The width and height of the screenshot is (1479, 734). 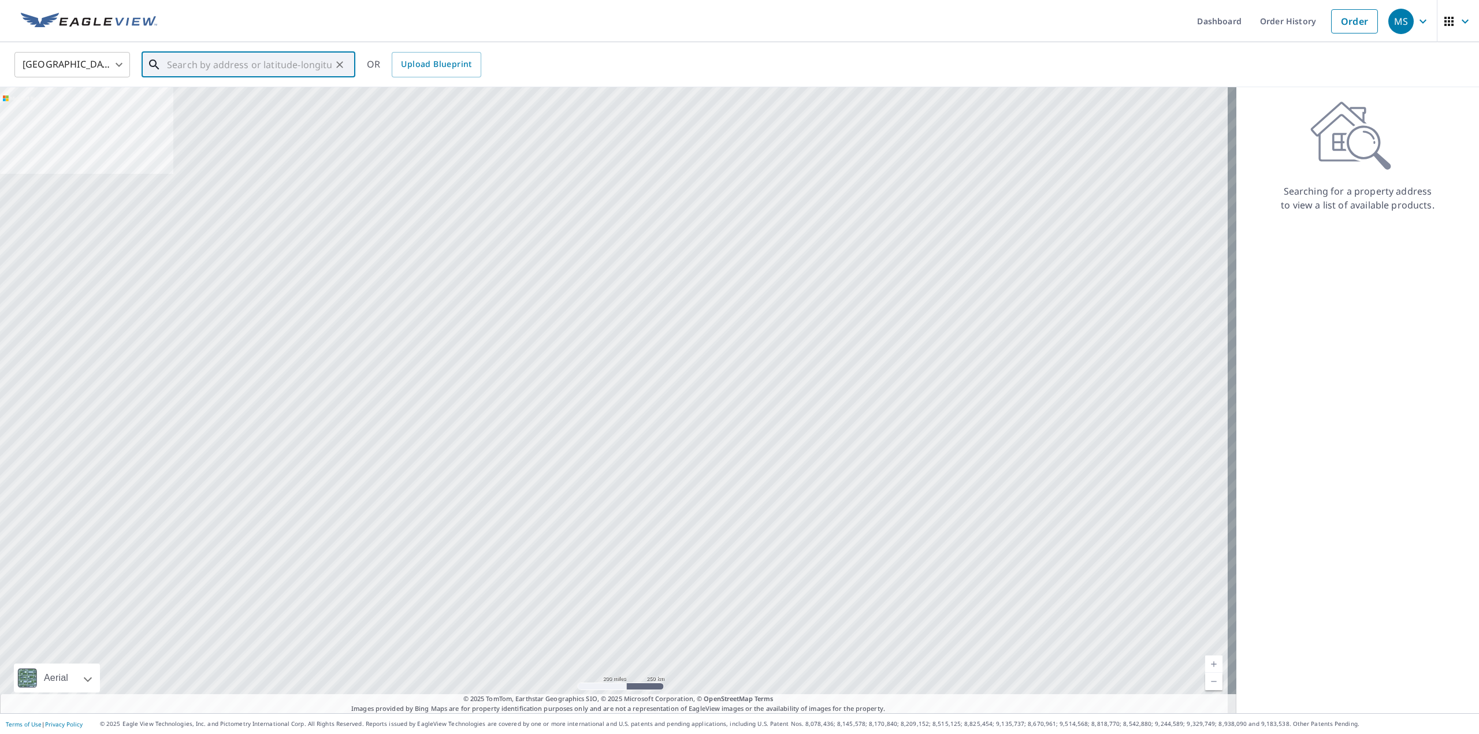 I want to click on a: Current Level 5, Zoom In, so click(x=1214, y=665).